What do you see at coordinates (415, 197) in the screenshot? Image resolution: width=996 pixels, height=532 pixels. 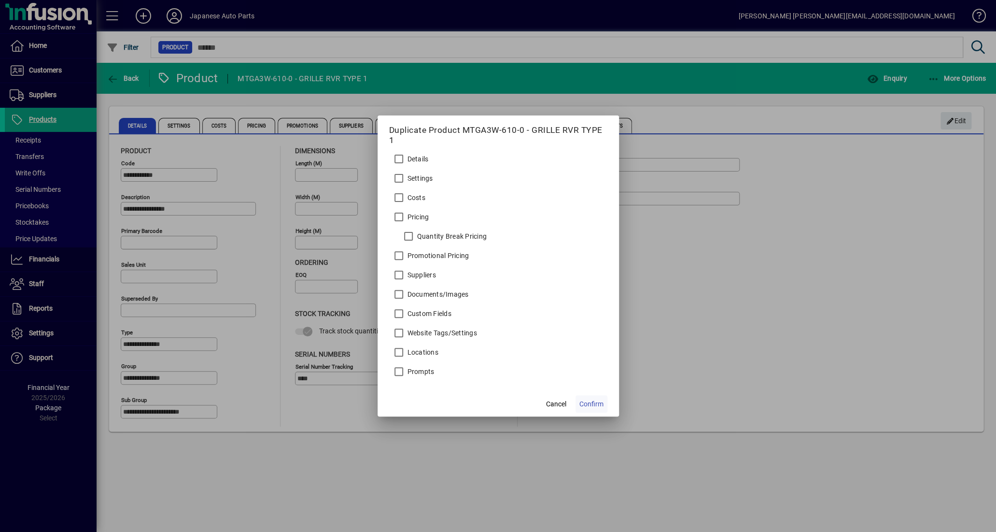 I see `label: Costs` at bounding box center [415, 197].